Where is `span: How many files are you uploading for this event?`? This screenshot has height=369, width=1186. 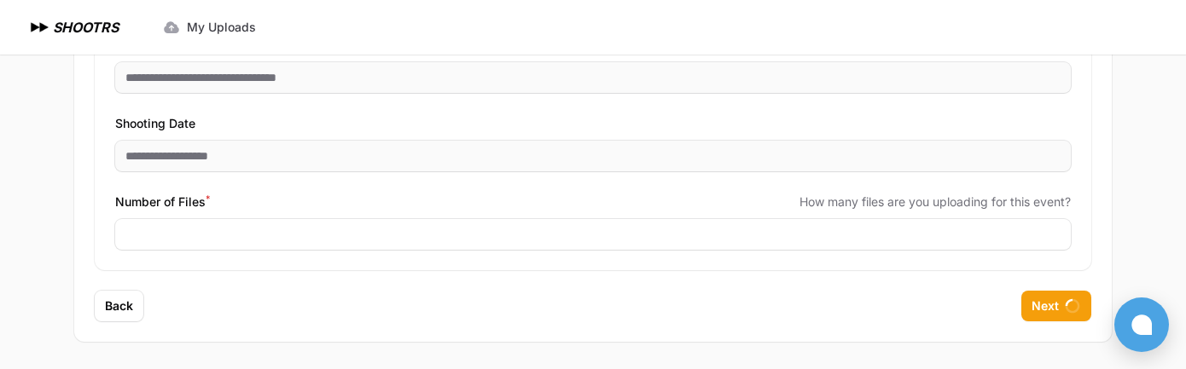
span: How many files are you uploading for this event? is located at coordinates (935, 202).